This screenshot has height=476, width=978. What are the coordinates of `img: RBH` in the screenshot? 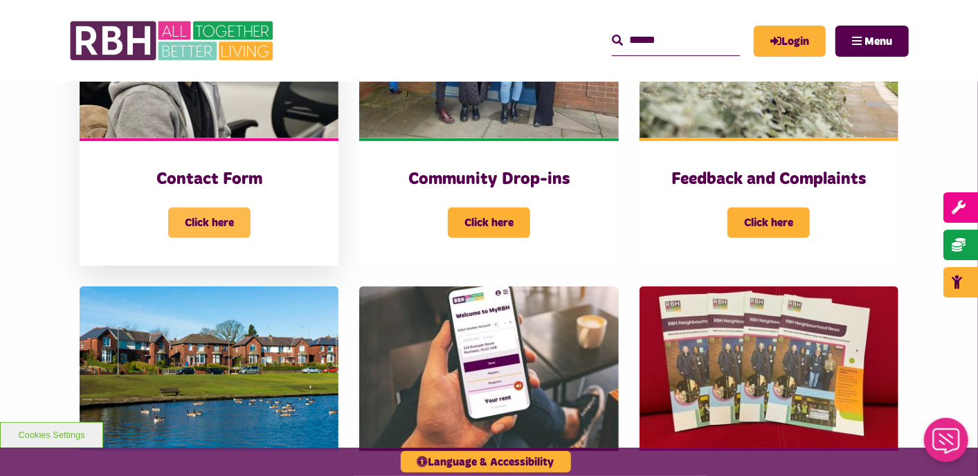 It's located at (173, 41).